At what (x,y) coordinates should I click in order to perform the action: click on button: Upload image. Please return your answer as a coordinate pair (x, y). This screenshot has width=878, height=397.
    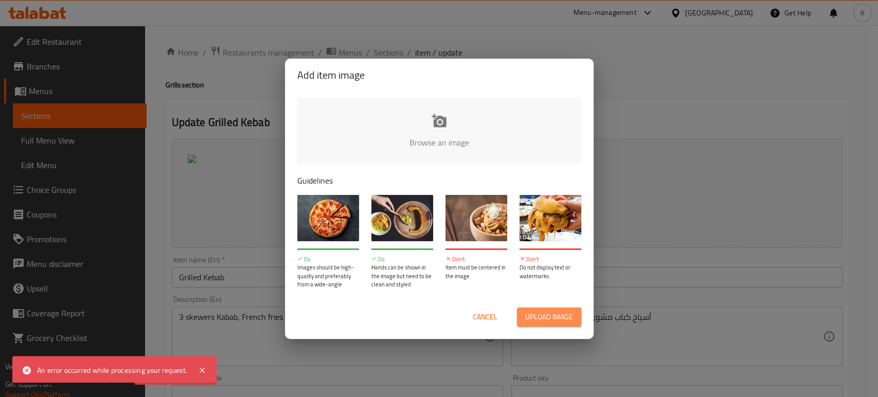
    Looking at the image, I should click on (549, 317).